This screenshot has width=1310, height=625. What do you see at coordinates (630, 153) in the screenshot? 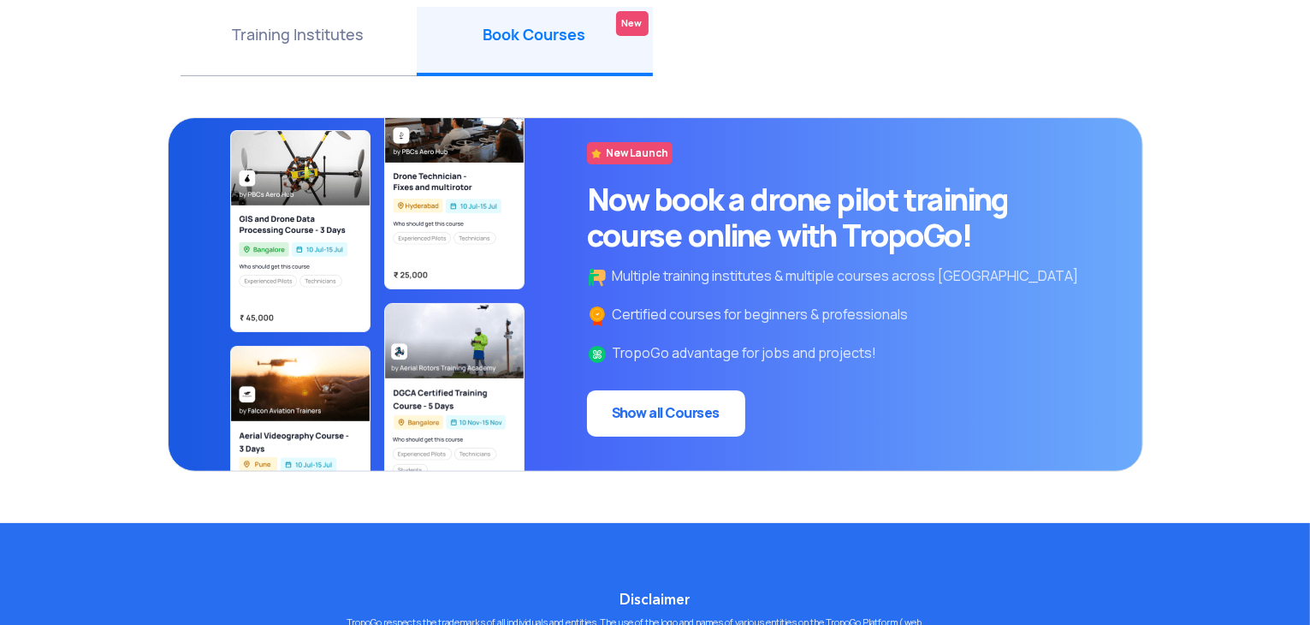
I see `p: New Launch` at bounding box center [630, 153].